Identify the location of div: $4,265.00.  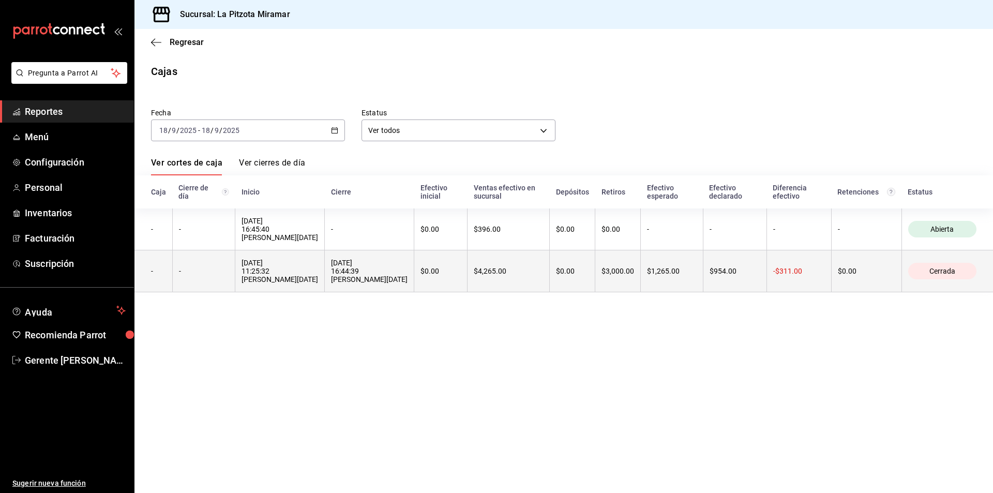
(508, 271).